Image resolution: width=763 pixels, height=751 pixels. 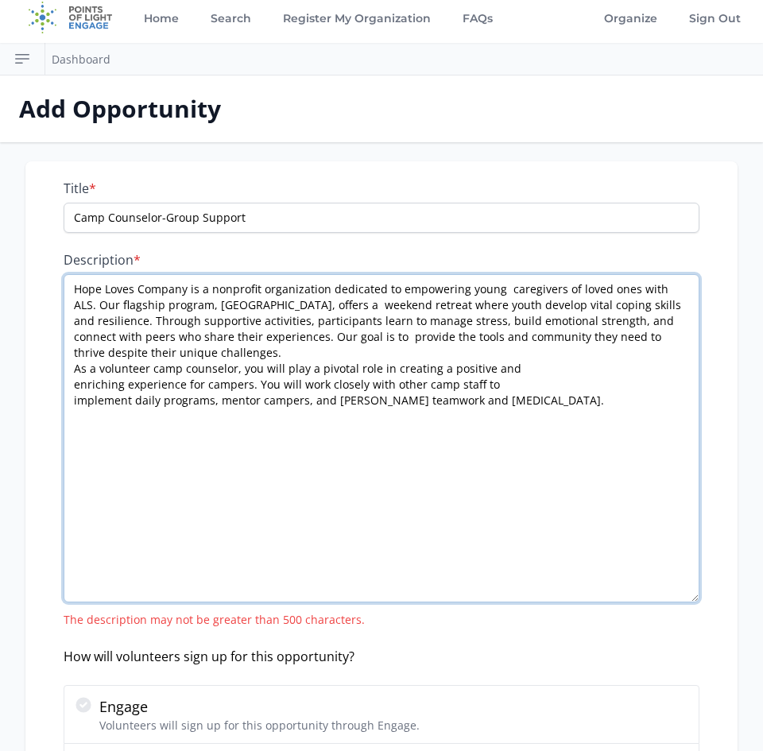 I want to click on p: Engage, so click(x=259, y=706).